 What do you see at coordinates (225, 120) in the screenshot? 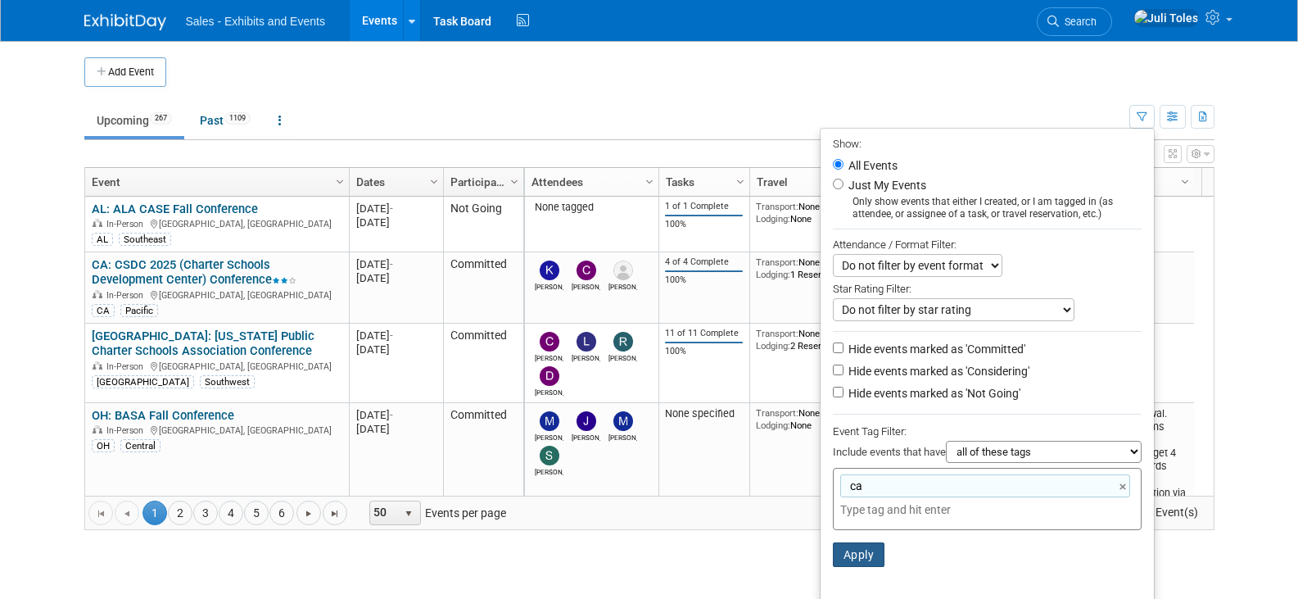
I see `a: Past1109` at bounding box center [225, 120].